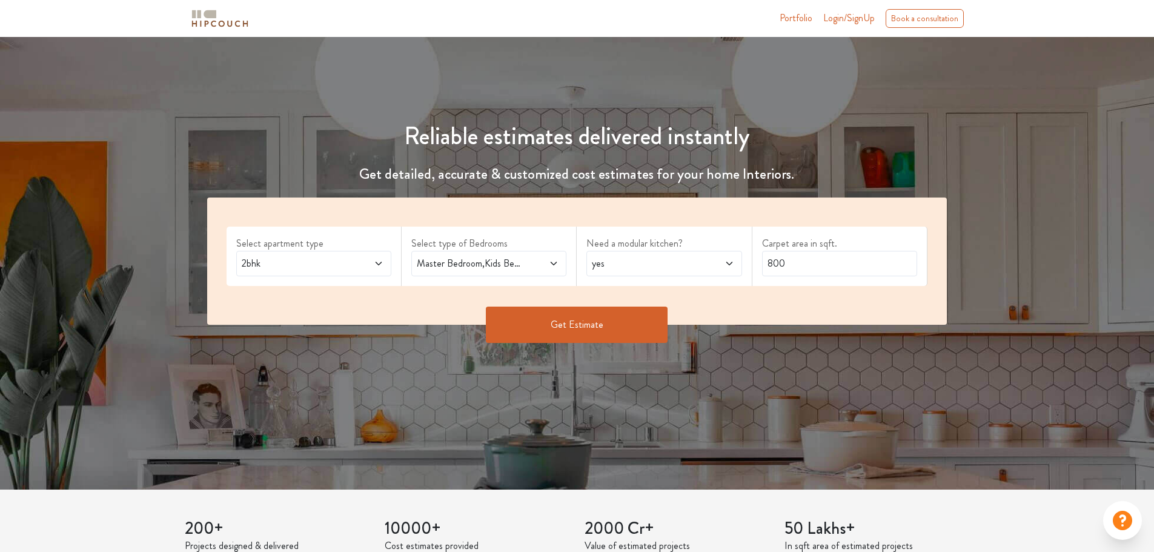 This screenshot has width=1154, height=552. I want to click on span: Login/SignUp, so click(848, 18).